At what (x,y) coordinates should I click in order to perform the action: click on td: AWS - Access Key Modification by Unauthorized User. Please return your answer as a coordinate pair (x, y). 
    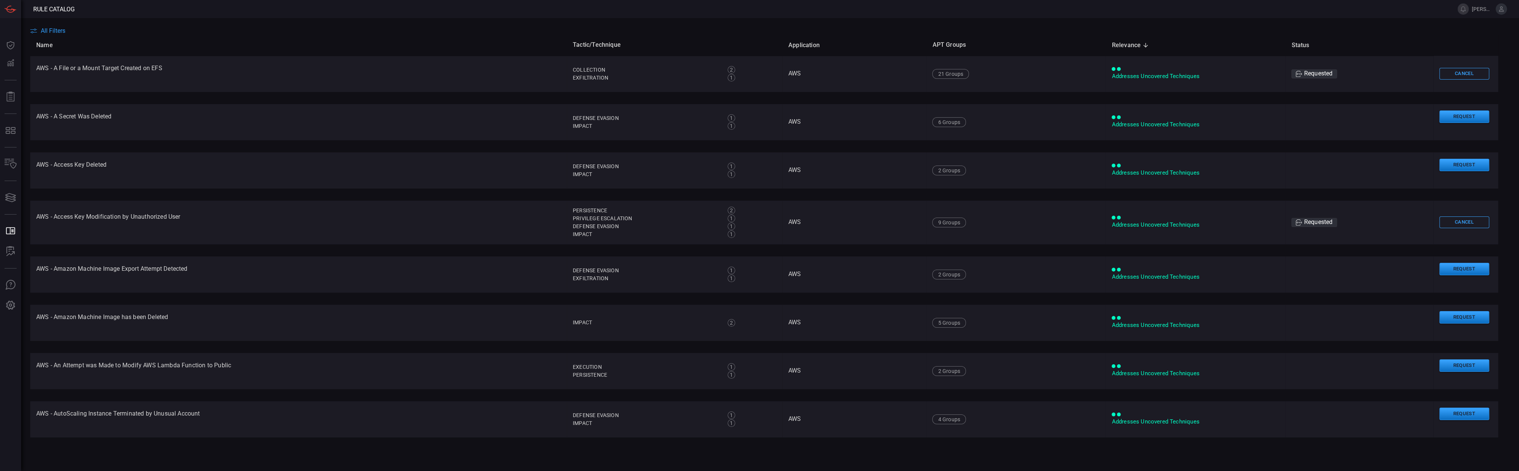
    Looking at the image, I should click on (298, 223).